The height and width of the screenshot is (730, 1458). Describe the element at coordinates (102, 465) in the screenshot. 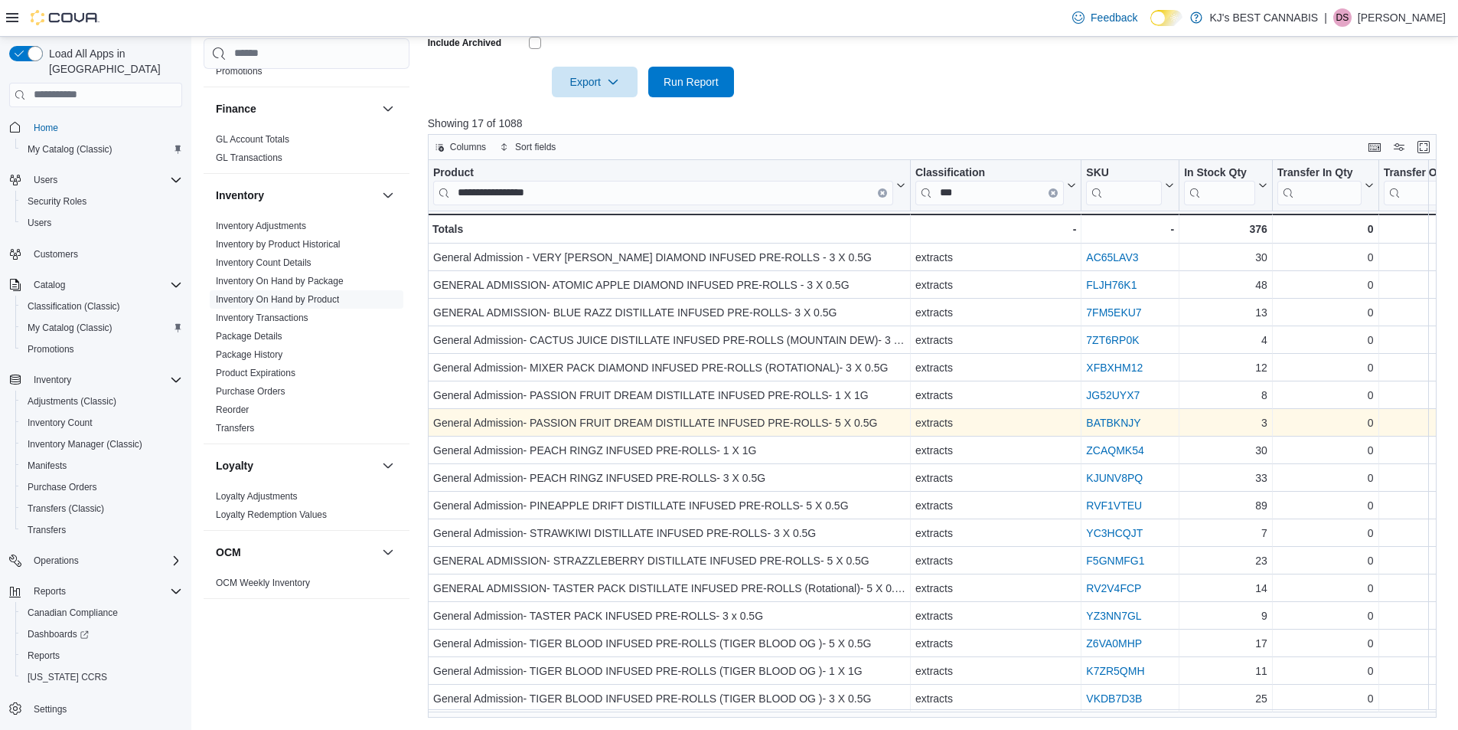

I see `span: Manifests` at that location.